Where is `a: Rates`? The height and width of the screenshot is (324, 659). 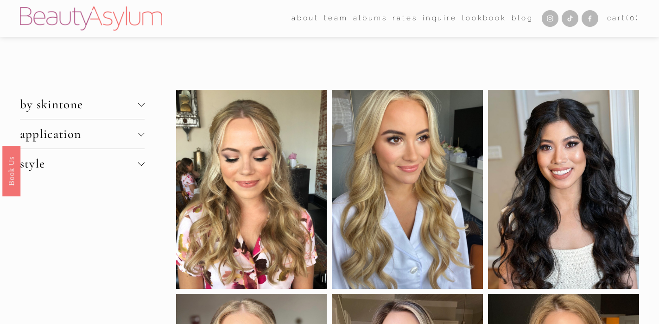
a: Rates is located at coordinates (404, 19).